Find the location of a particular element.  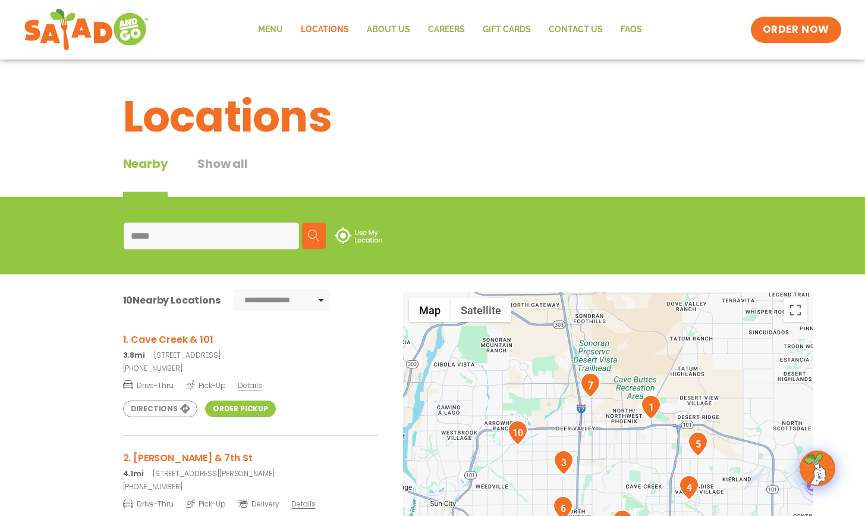

img: use-location.svg is located at coordinates (359, 236).